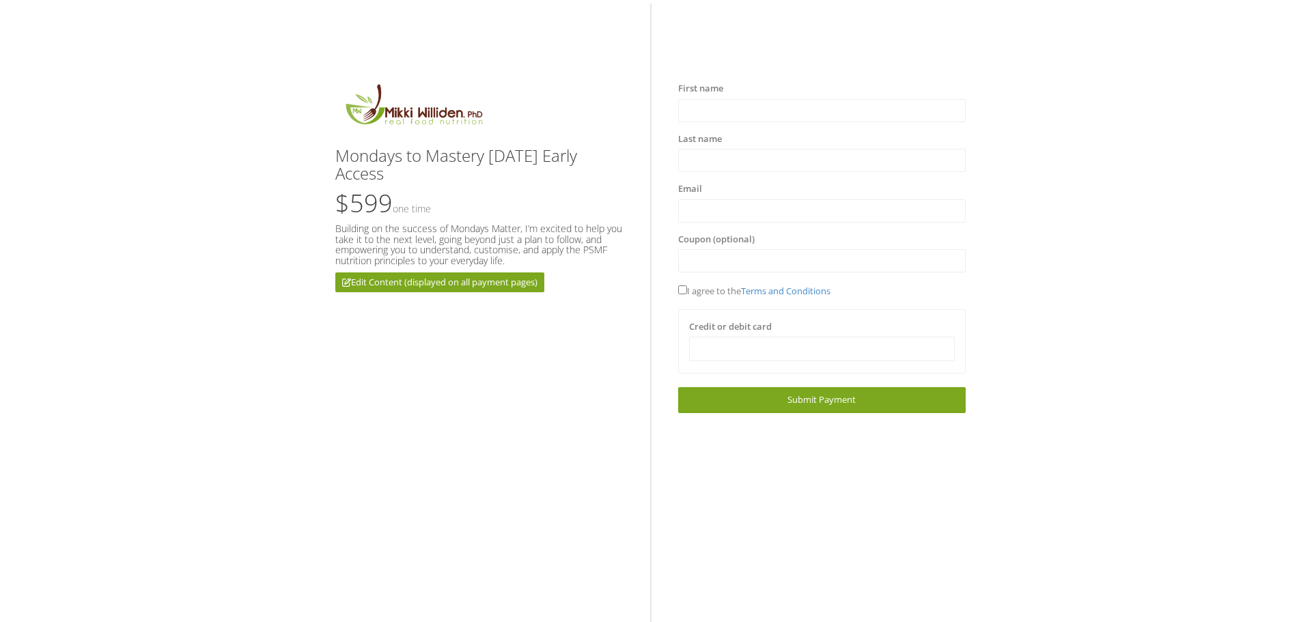 Image resolution: width=1301 pixels, height=622 pixels. Describe the element at coordinates (413, 107) in the screenshot. I see `img: MikkiLogoMain.png` at that location.